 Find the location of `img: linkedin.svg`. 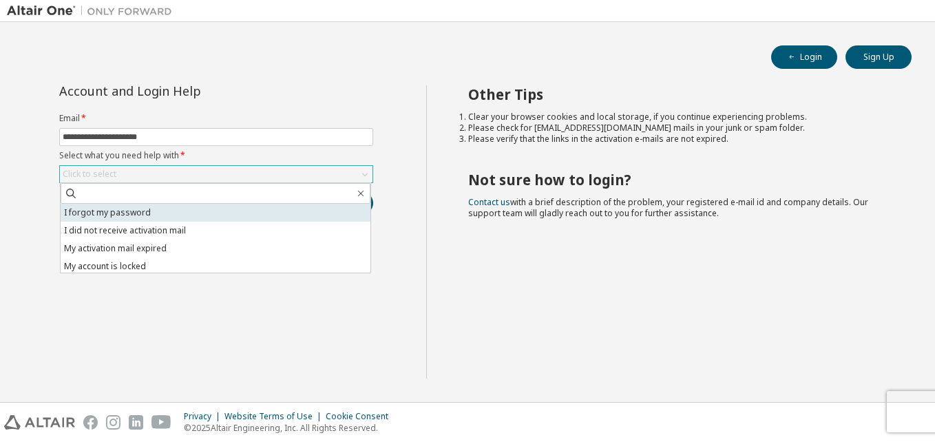

img: linkedin.svg is located at coordinates (136, 422).